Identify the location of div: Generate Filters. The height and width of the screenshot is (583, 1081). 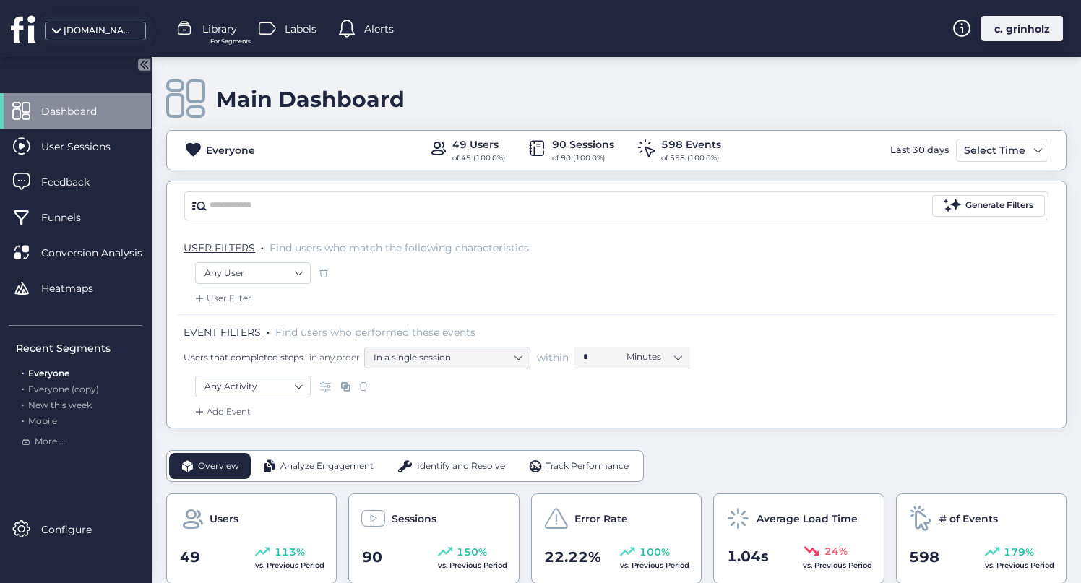
(999, 205).